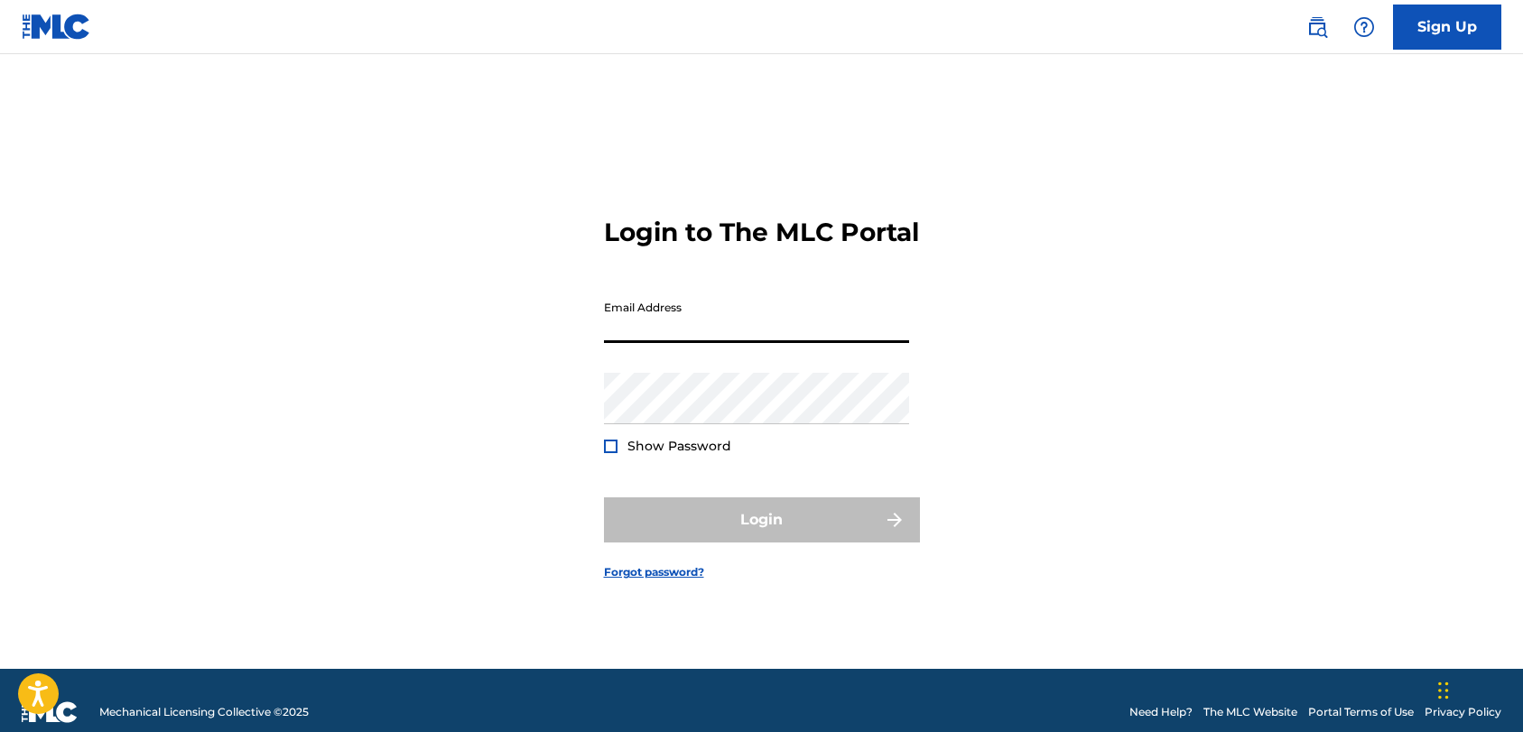 The height and width of the screenshot is (732, 1523). What do you see at coordinates (1364, 27) in the screenshot?
I see `img: help` at bounding box center [1364, 27].